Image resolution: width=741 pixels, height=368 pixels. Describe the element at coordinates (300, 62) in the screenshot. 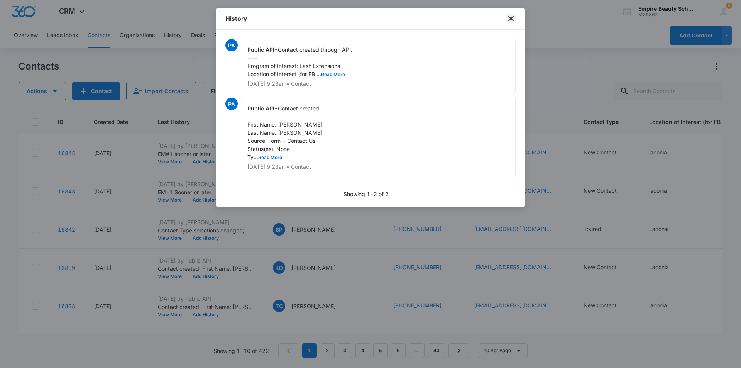

I see `span: Contact created through API. --- Program of Interest: Lash Extensions Location of Interest (for F...` at that location.